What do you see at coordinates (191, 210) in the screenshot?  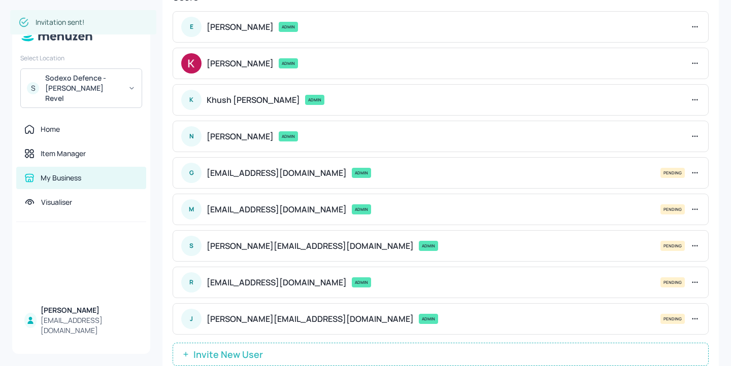 I see `div: M` at bounding box center [191, 210].